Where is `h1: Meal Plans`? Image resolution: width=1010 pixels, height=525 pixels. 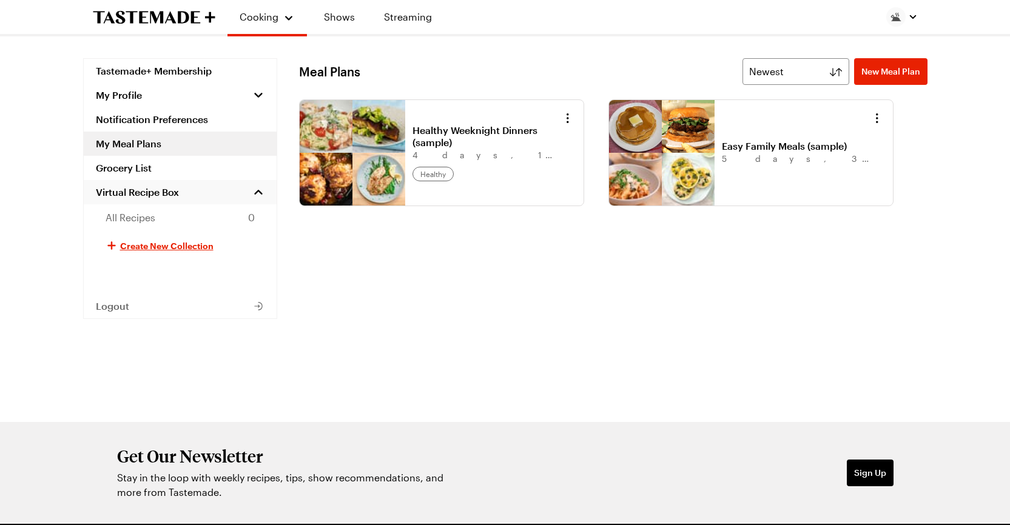
h1: Meal Plans is located at coordinates (329, 72).